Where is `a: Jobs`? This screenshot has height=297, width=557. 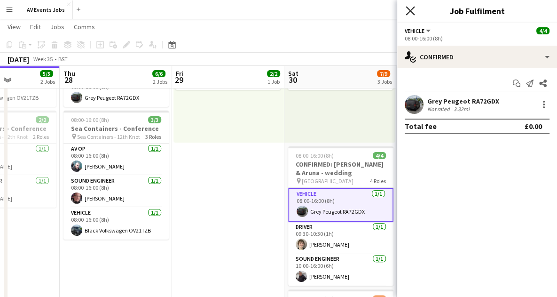
a: Jobs is located at coordinates (57, 27).